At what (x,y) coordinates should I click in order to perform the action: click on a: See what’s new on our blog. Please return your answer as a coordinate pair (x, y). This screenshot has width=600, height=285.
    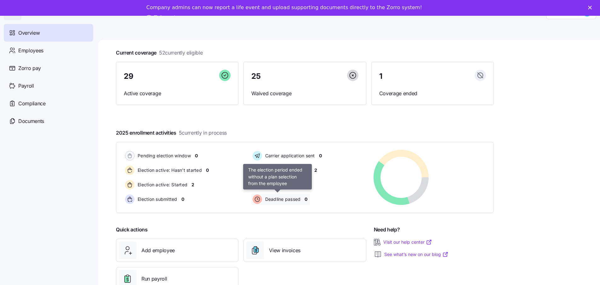
    Looking at the image, I should click on (417, 254).